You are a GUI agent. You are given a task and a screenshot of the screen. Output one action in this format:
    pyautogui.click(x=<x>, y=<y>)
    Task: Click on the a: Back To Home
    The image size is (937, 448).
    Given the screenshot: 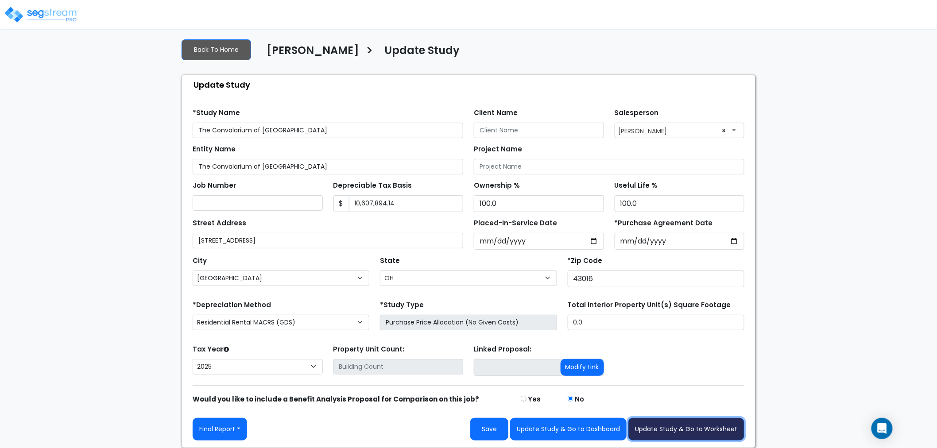 What is the action you would take?
    pyautogui.click(x=216, y=50)
    